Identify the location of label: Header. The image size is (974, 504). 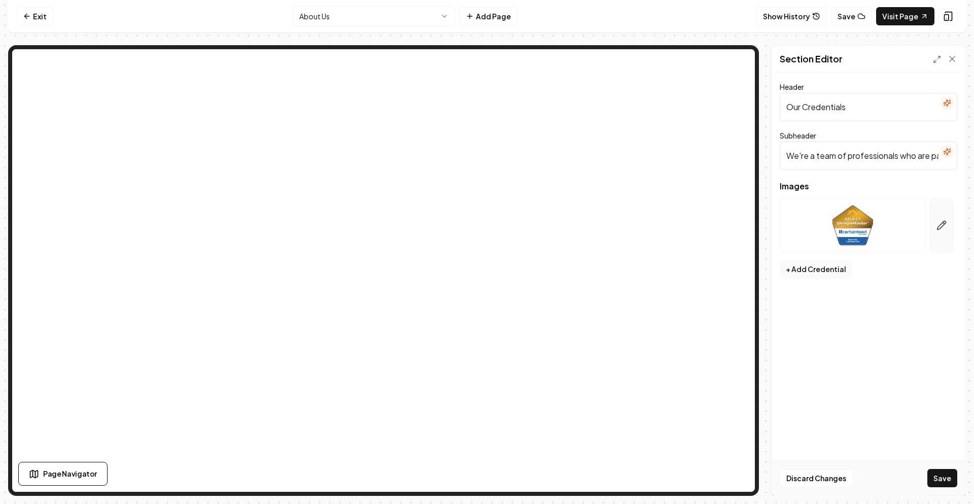
(792, 87).